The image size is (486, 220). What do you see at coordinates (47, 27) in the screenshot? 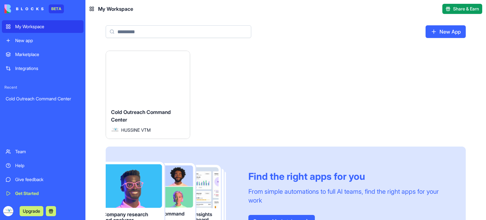
I see `div: My Workspace` at bounding box center [47, 27].